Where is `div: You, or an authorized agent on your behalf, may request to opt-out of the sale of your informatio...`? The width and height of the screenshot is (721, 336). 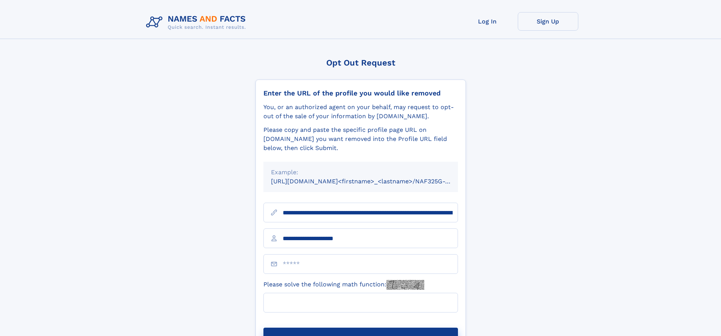 div: You, or an authorized agent on your behalf, may request to opt-out of the sale of your informatio... is located at coordinates (361, 112).